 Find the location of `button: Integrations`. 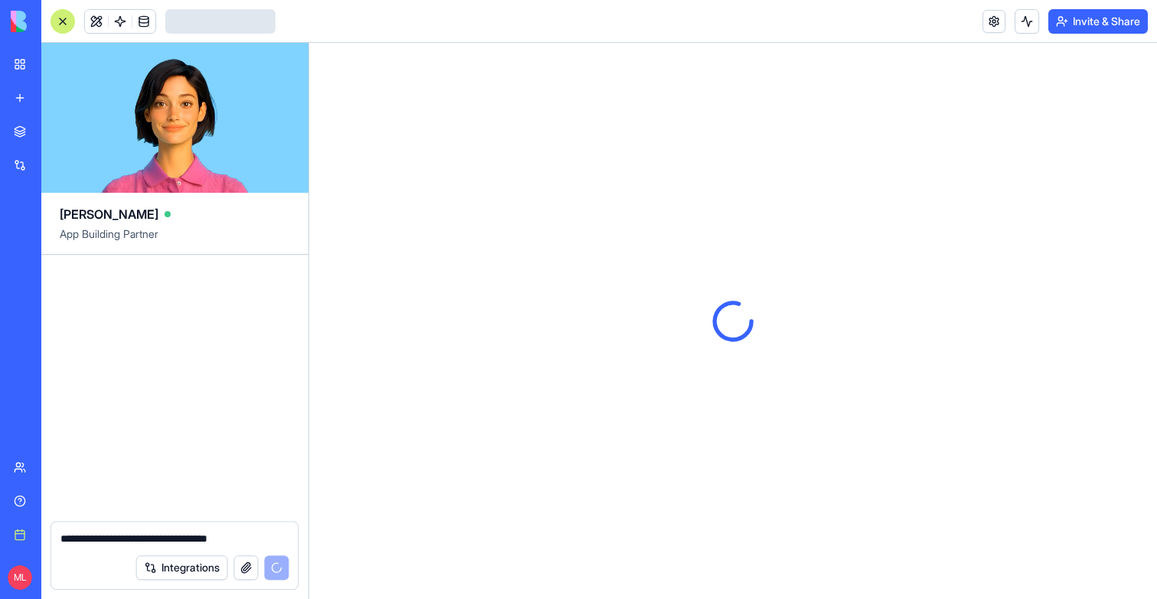

button: Integrations is located at coordinates (182, 568).